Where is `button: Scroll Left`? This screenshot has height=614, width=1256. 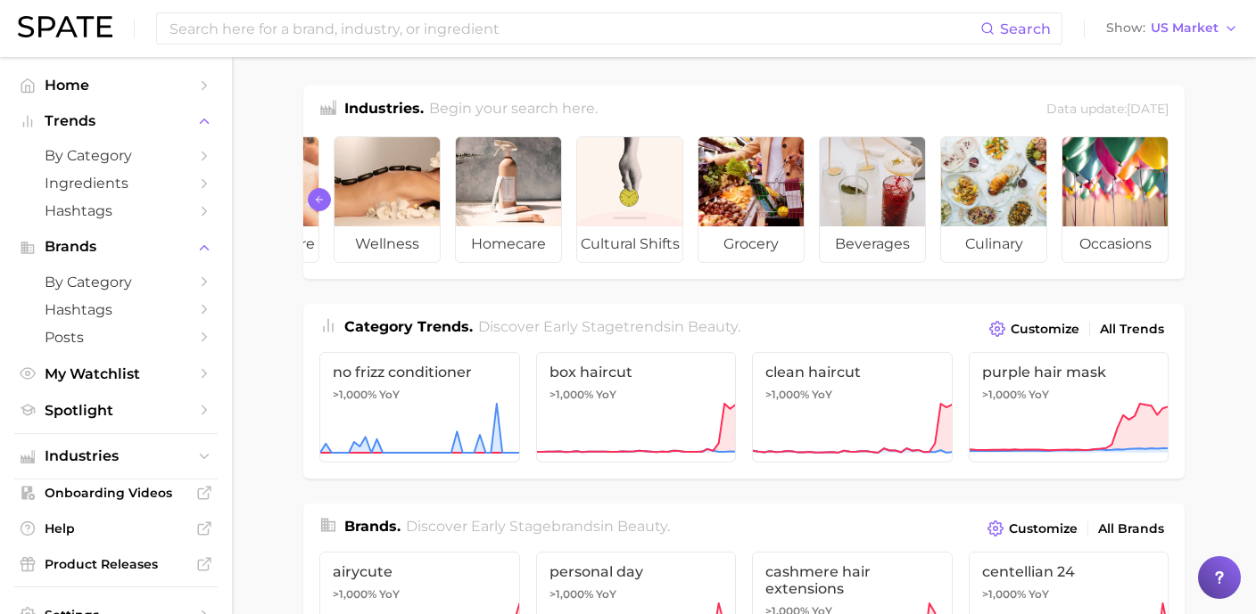
button: Scroll Left is located at coordinates (319, 200).